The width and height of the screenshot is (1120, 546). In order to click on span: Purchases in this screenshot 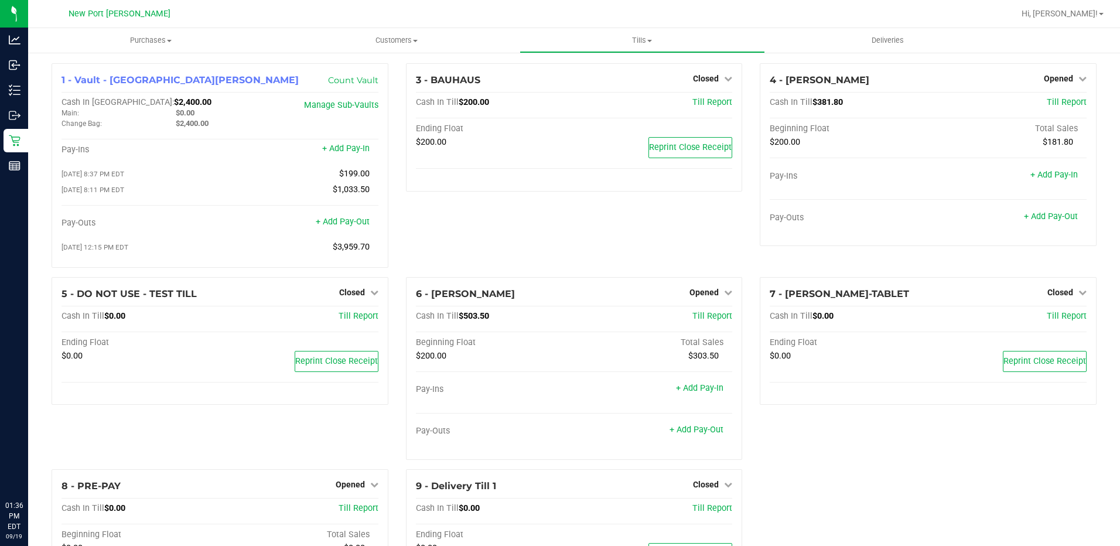, I will do `click(151, 40)`.